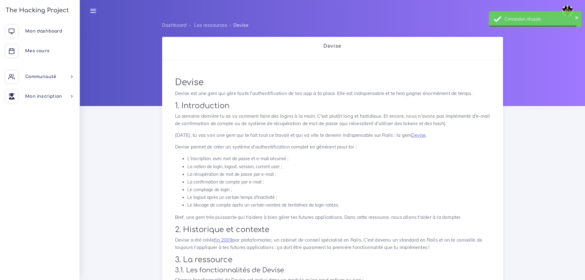 This screenshot has height=280, width=585. What do you see at coordinates (174, 25) in the screenshot?
I see `a: Dashboard` at bounding box center [174, 25].